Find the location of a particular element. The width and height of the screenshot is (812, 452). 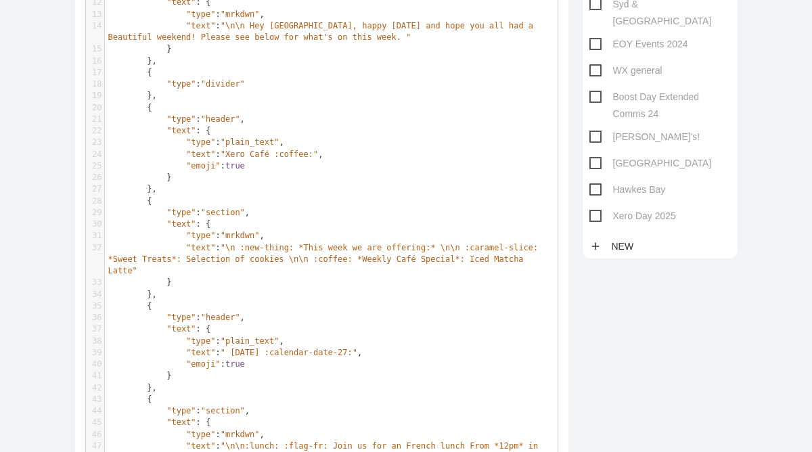

a: addNew is located at coordinates (615, 246).